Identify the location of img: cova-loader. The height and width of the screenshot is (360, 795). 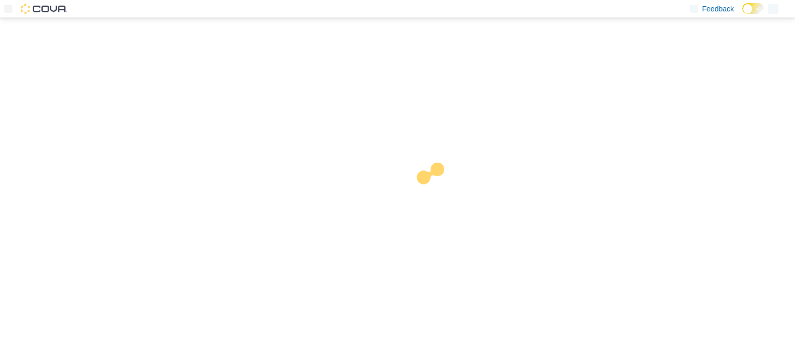
(436, 194).